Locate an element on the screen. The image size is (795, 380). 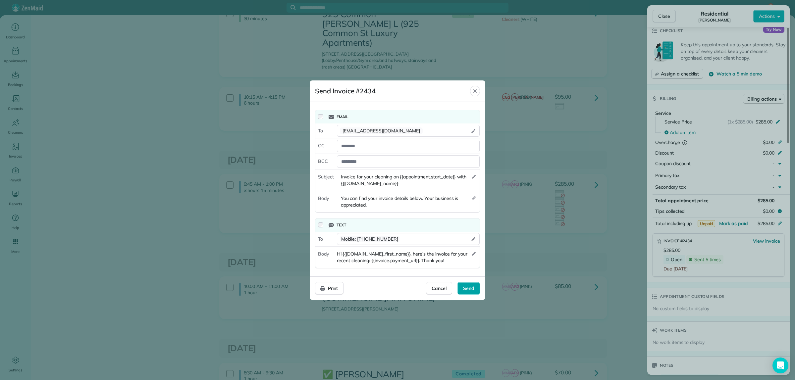
button: You can find your invoice details below. Your business is appreciated. is located at coordinates (408, 202).